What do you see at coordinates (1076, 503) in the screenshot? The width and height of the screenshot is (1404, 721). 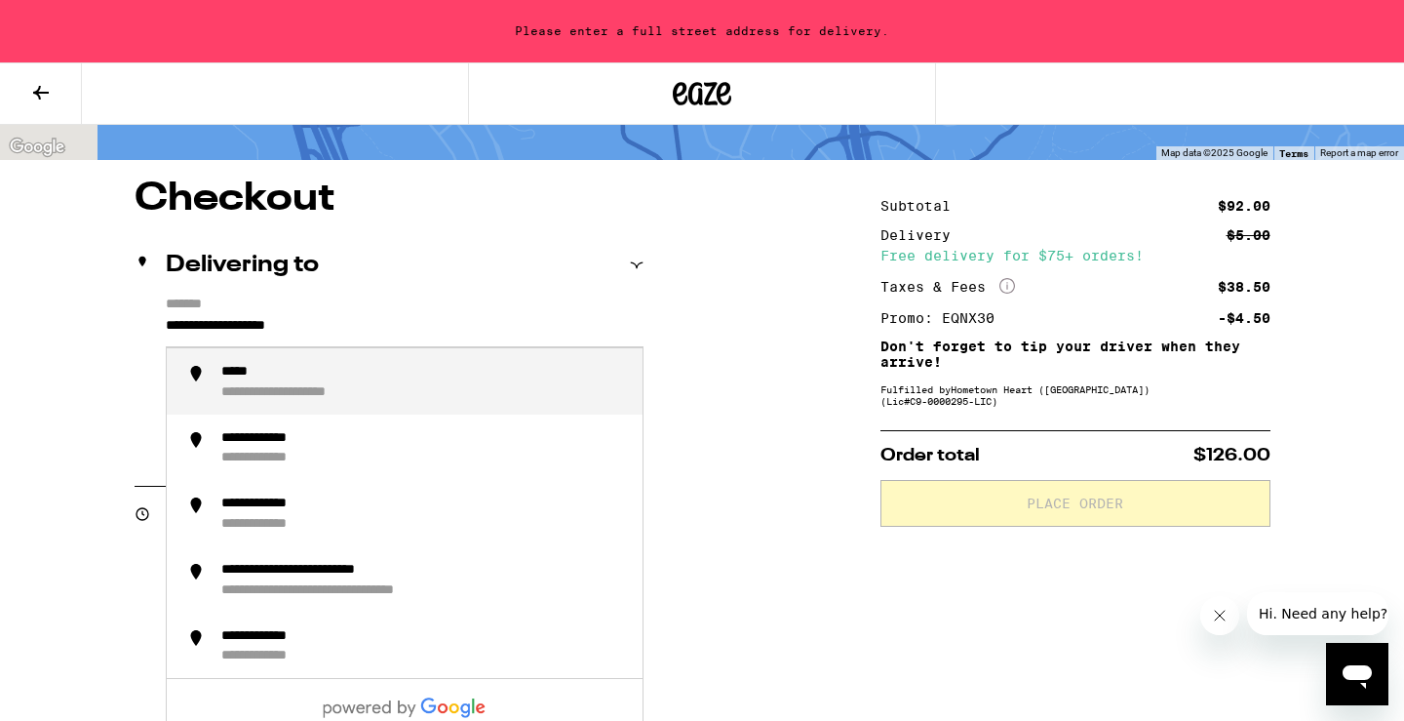 I see `button: Place Order` at bounding box center [1076, 503].